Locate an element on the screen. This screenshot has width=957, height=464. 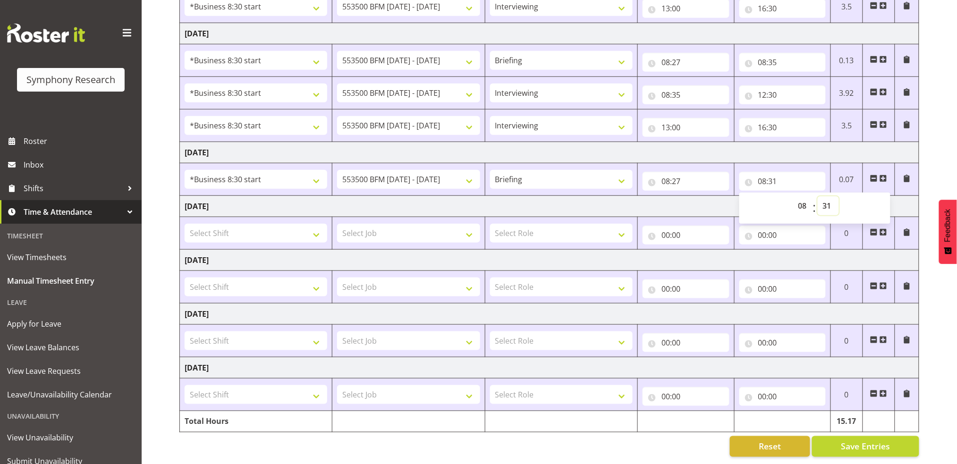
span: Leave/Unavailability Calendar is located at coordinates (71, 395).